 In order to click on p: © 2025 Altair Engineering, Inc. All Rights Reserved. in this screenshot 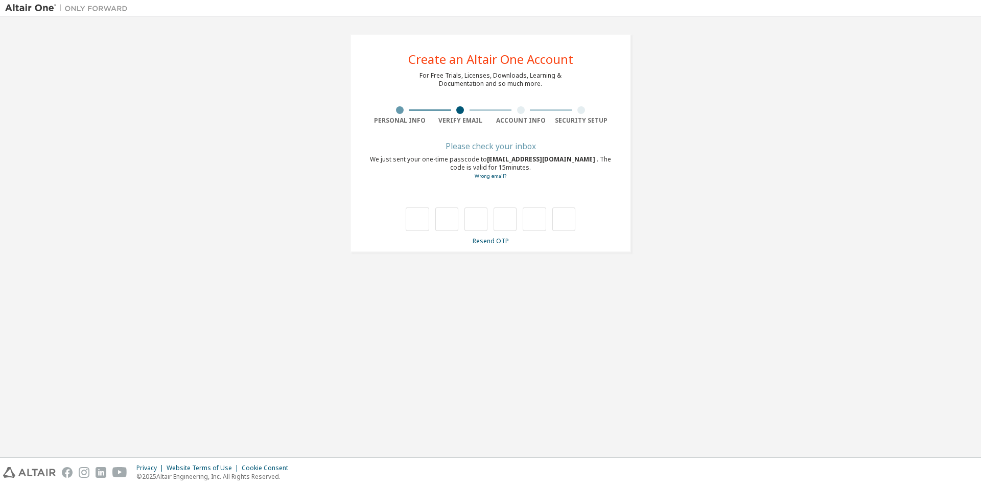, I will do `click(215, 476)`.